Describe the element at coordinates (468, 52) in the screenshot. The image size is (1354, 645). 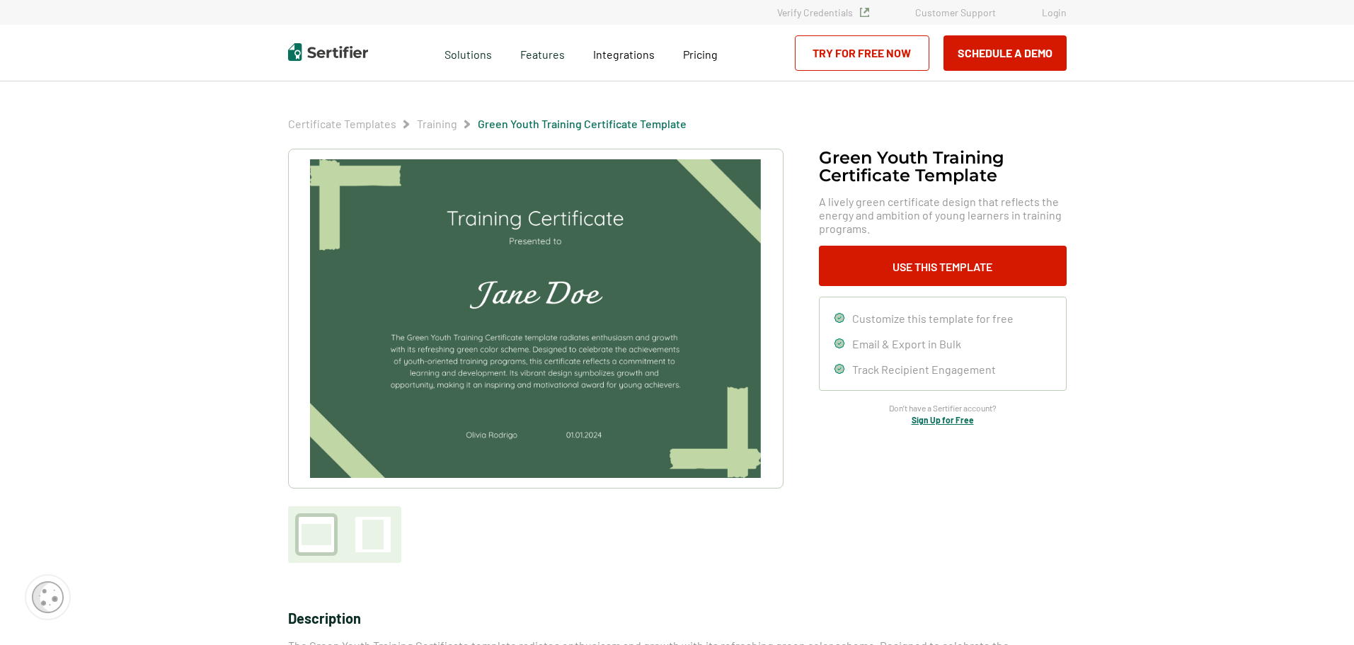
I see `span: Solutions` at that location.